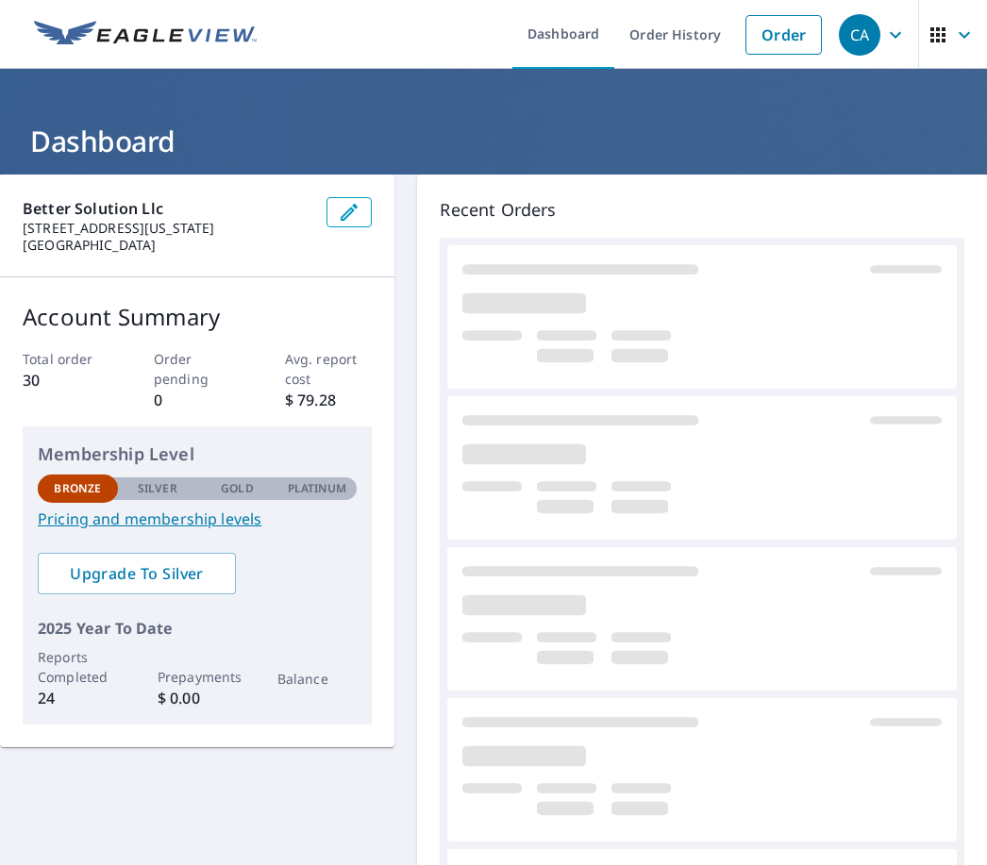 This screenshot has width=987, height=865. Describe the element at coordinates (197, 317) in the screenshot. I see `p: Account Summary` at that location.